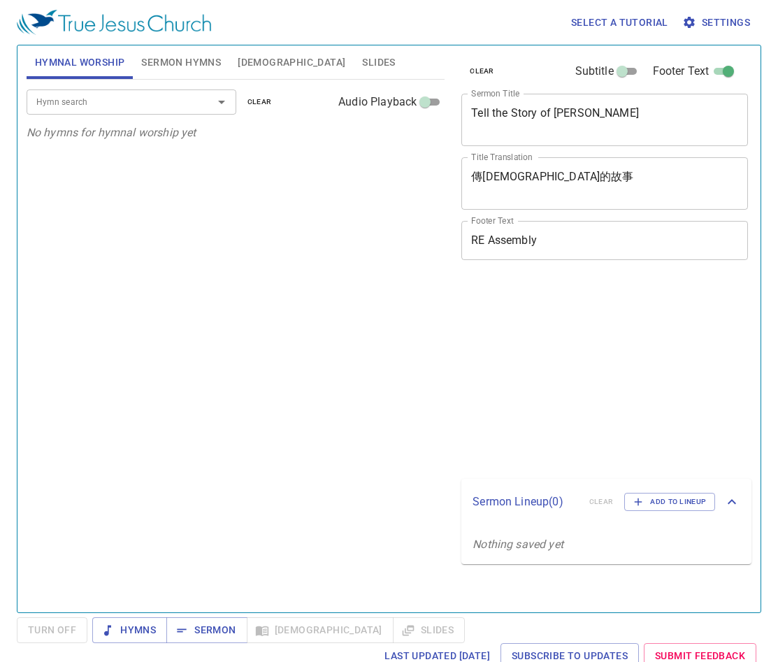  What do you see at coordinates (80, 62) in the screenshot?
I see `span: Hymnal Worship` at bounding box center [80, 62].